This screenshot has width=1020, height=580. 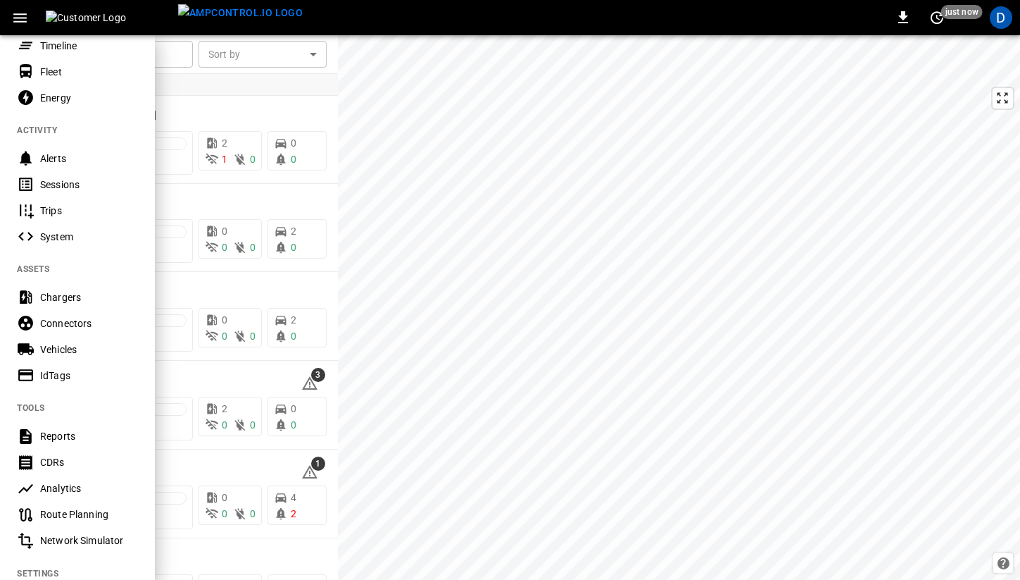 What do you see at coordinates (89, 488) in the screenshot?
I see `div: Analytics` at bounding box center [89, 488].